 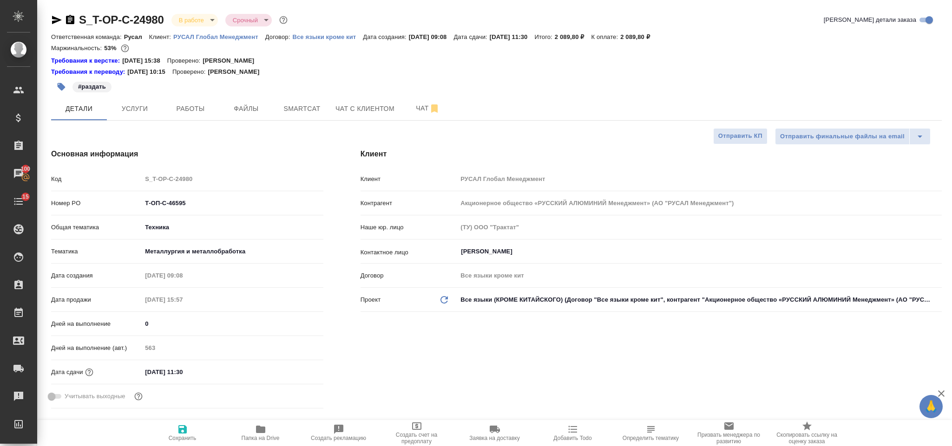 I want to click on button: Заявка на доставку, so click(x=495, y=433).